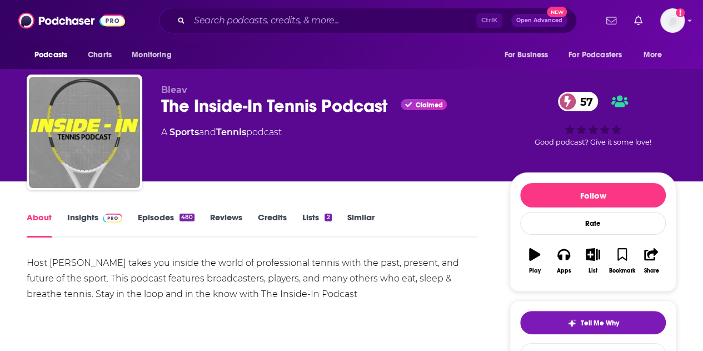  What do you see at coordinates (622, 271) in the screenshot?
I see `div: Bookmark` at bounding box center [622, 271].